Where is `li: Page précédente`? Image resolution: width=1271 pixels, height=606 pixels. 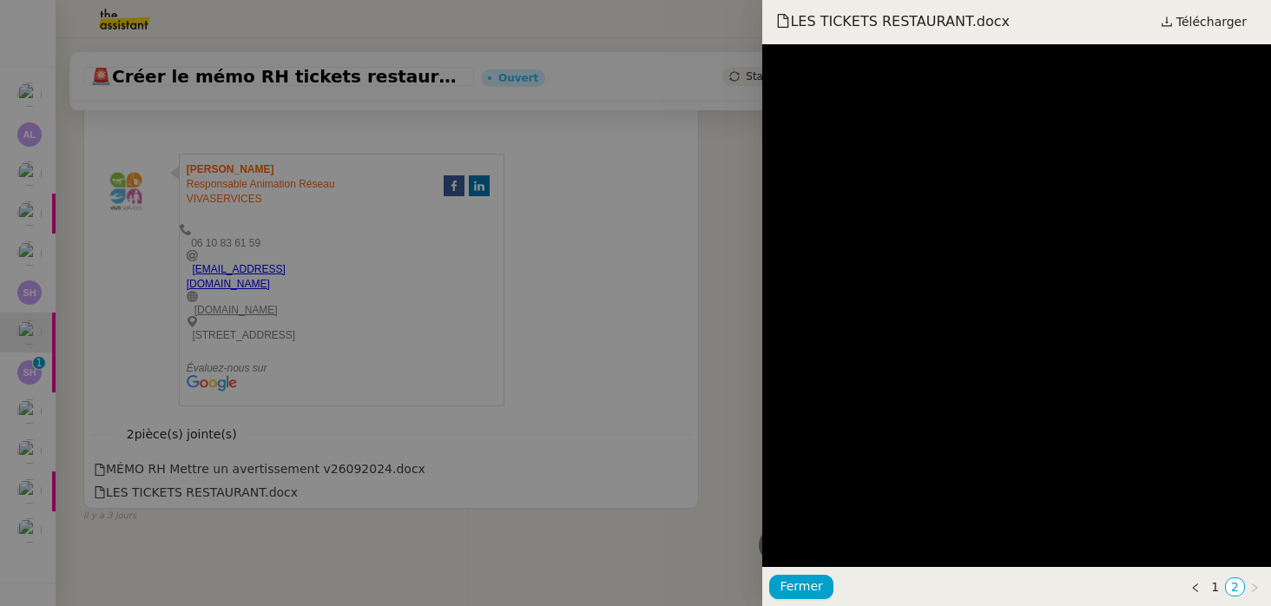 li: Page précédente is located at coordinates (1196, 587).